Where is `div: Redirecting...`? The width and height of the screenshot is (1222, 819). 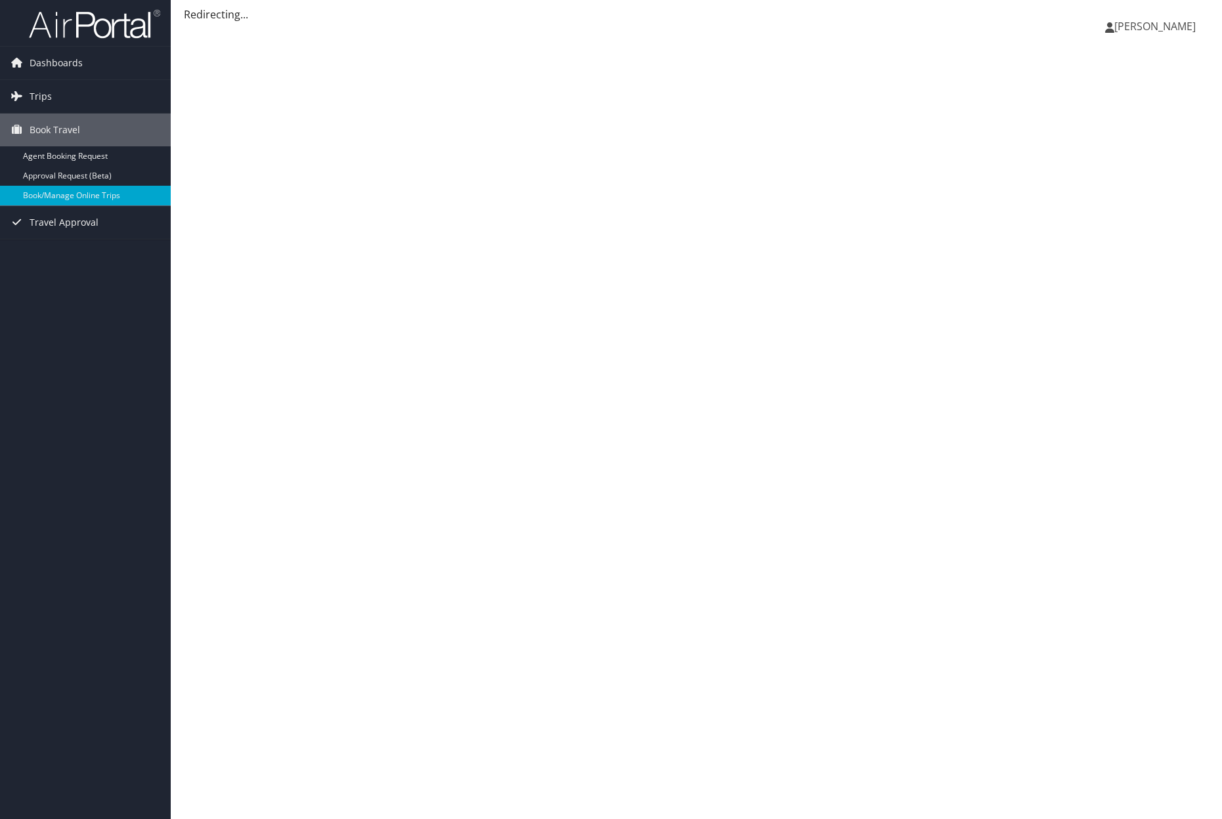 div: Redirecting... is located at coordinates (696, 14).